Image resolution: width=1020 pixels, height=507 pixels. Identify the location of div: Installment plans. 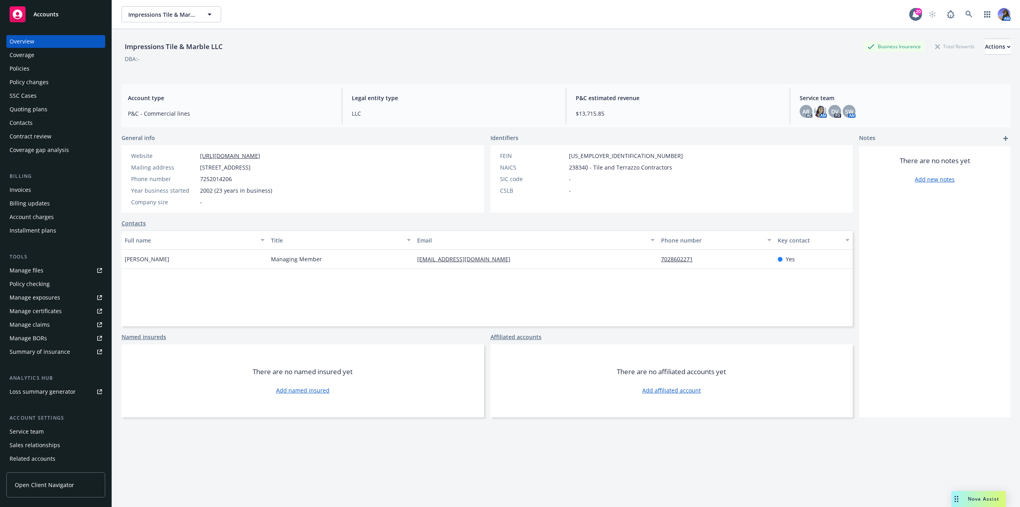
(33, 230).